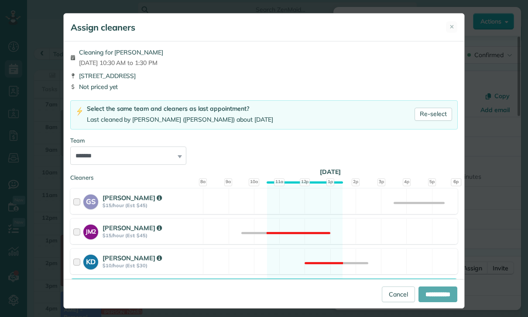 The width and height of the screenshot is (528, 317). Describe the element at coordinates (434, 114) in the screenshot. I see `a: Re-select` at that location.